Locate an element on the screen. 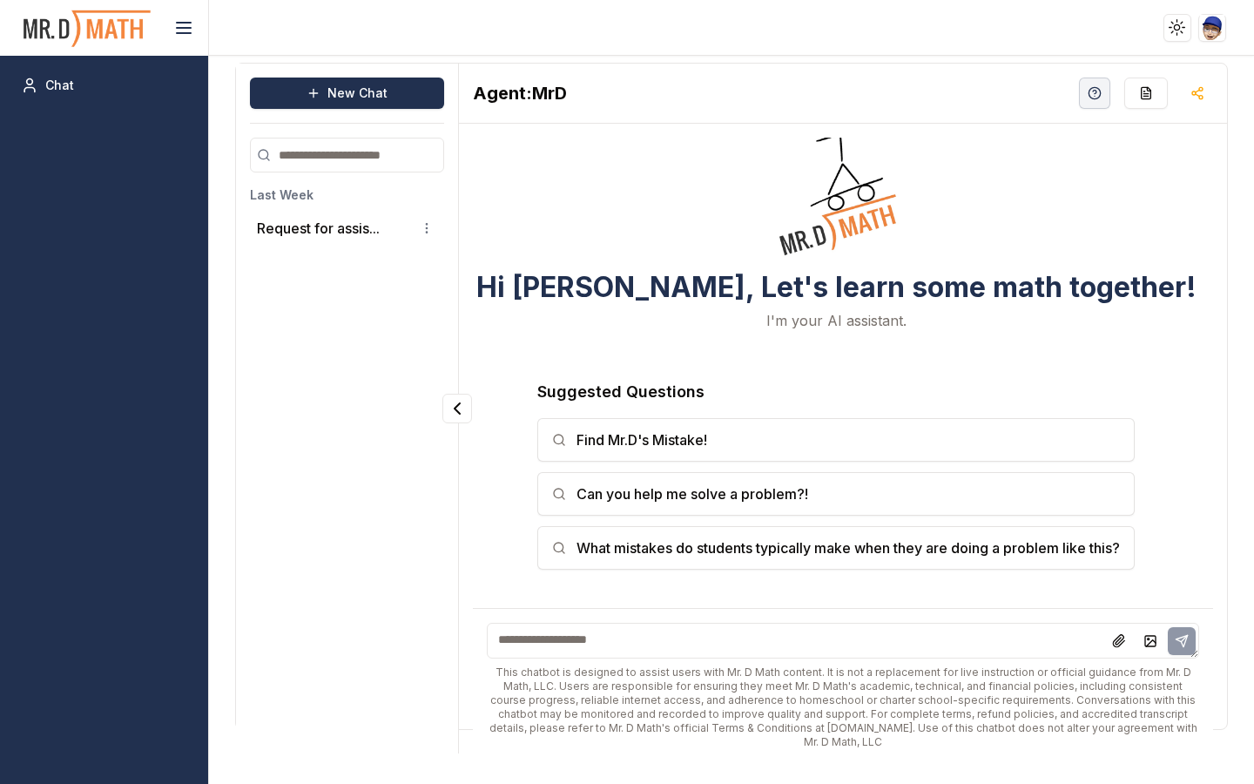 This screenshot has height=784, width=1254. button: What mistakes do students typically make when they are doing a problem like this? is located at coordinates (836, 548).